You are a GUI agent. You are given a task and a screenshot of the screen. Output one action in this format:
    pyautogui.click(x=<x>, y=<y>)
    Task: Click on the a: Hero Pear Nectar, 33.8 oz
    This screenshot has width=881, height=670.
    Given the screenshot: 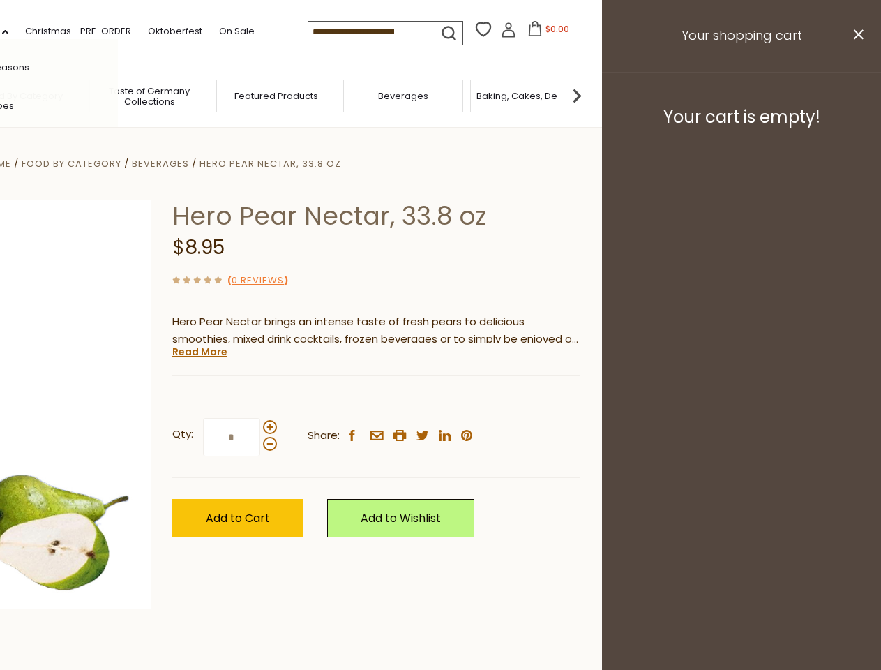 What is the action you would take?
    pyautogui.click(x=270, y=163)
    